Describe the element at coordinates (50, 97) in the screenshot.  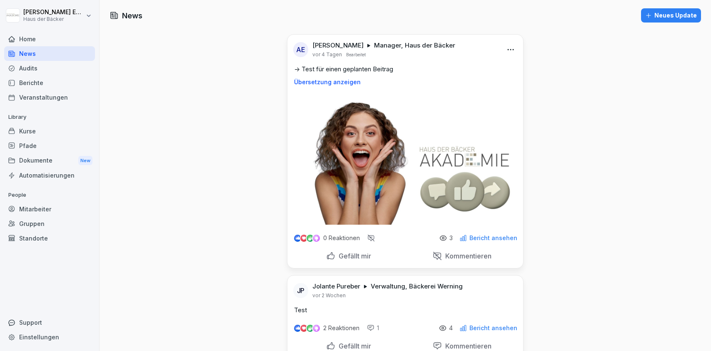
I see `div: Veranstaltungen` at that location.